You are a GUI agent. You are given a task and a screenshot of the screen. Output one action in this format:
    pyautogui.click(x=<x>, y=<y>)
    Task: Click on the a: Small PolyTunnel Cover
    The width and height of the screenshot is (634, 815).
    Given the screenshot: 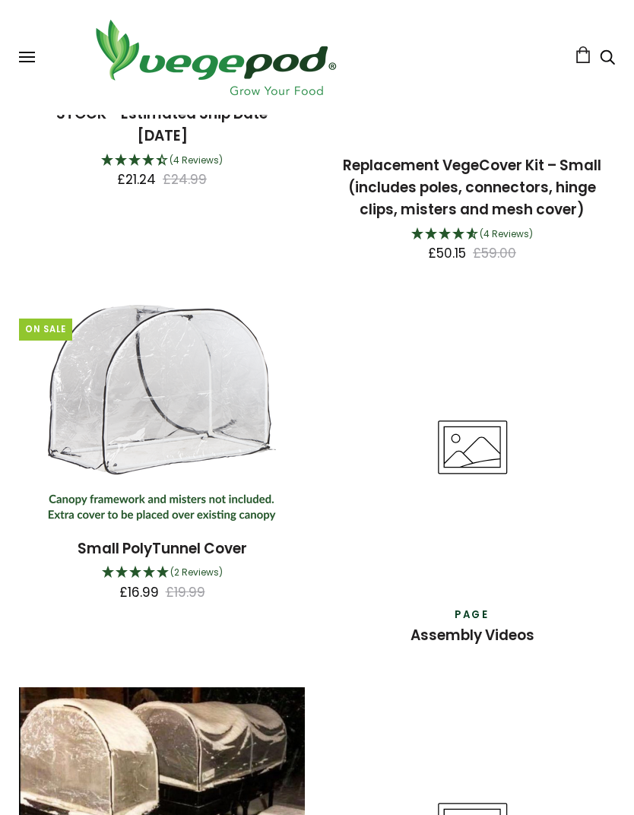 What is the action you would take?
    pyautogui.click(x=162, y=548)
    